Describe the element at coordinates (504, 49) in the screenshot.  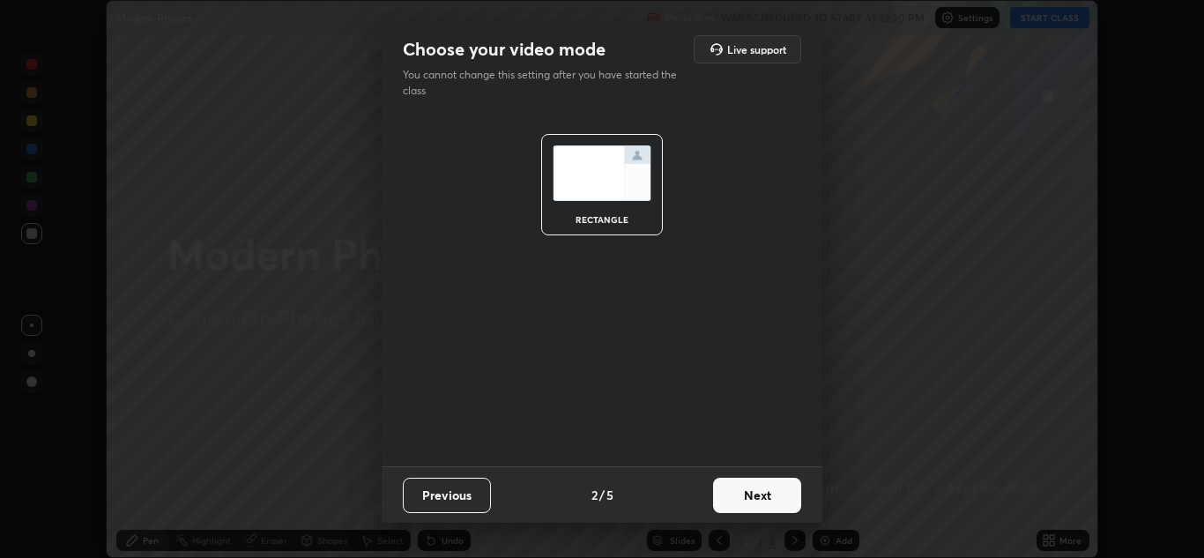
I see `h2: Choose your video mode` at that location.